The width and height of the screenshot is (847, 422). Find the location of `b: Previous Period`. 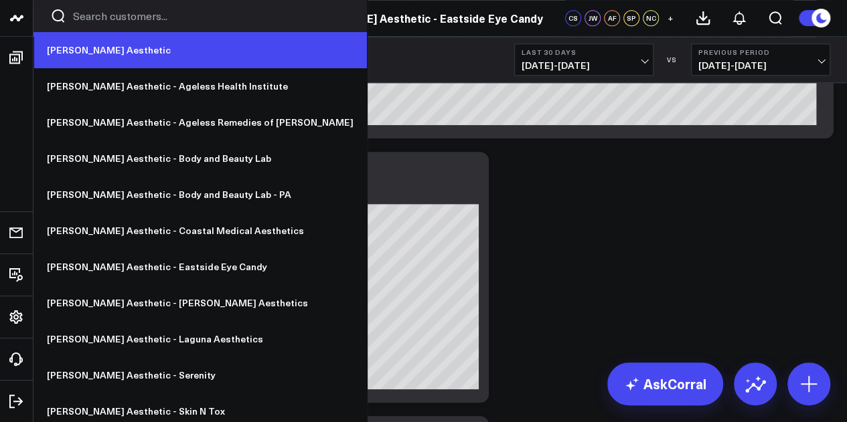

b: Previous Period is located at coordinates (760, 52).